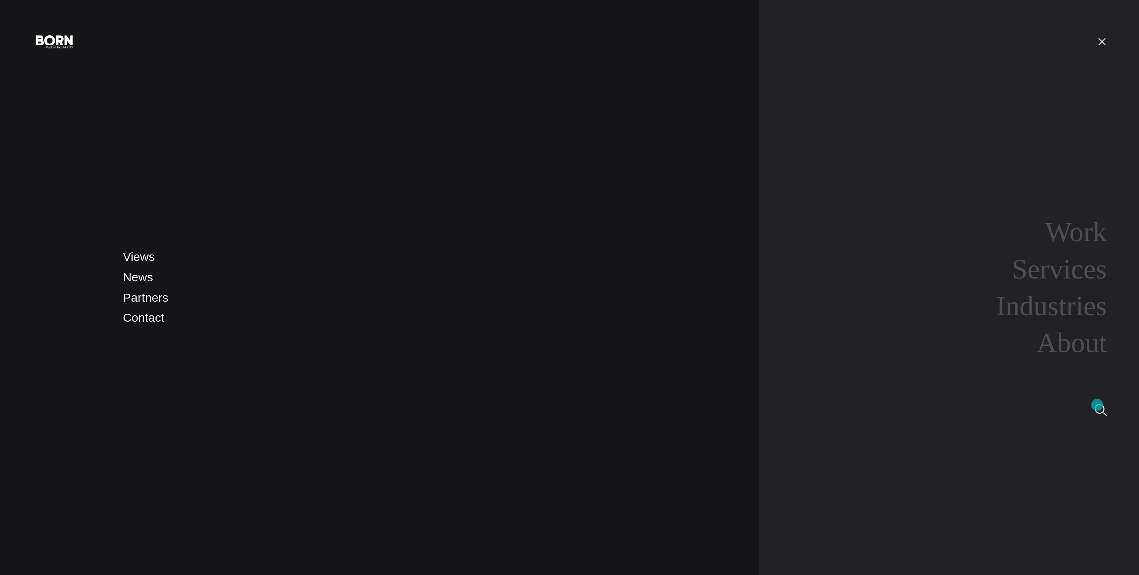 The image size is (1139, 575). Describe the element at coordinates (1071, 343) in the screenshot. I see `a: About` at that location.